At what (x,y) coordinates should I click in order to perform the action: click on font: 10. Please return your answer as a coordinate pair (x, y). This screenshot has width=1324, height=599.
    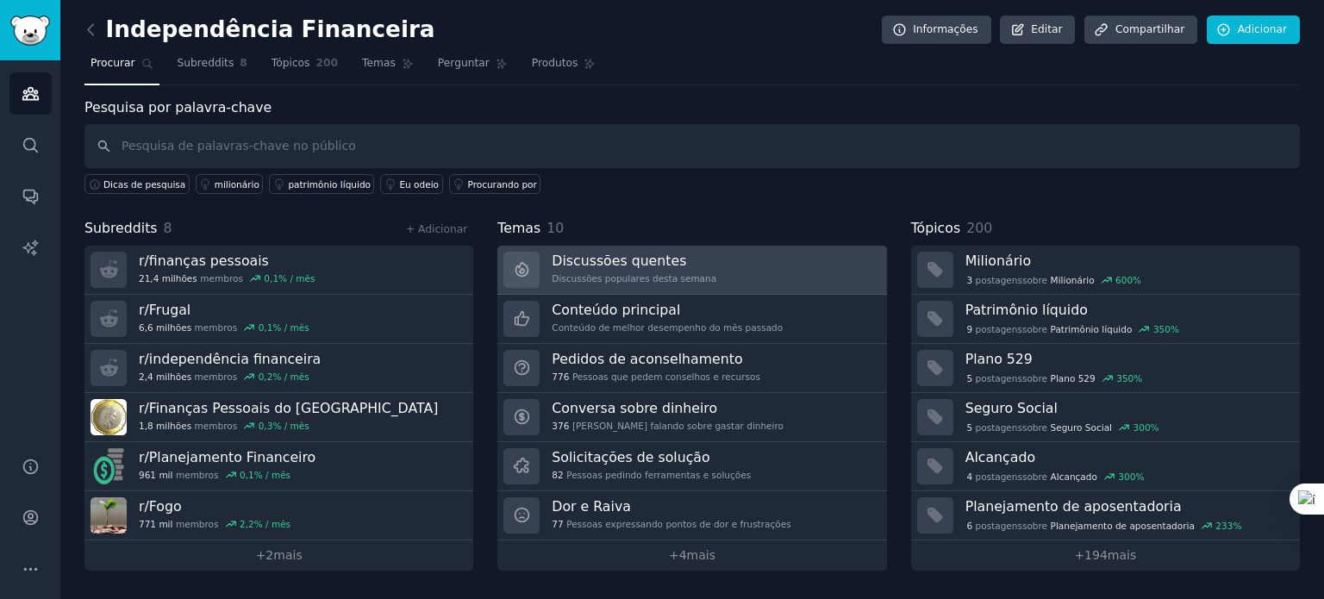
    Looking at the image, I should click on (555, 228).